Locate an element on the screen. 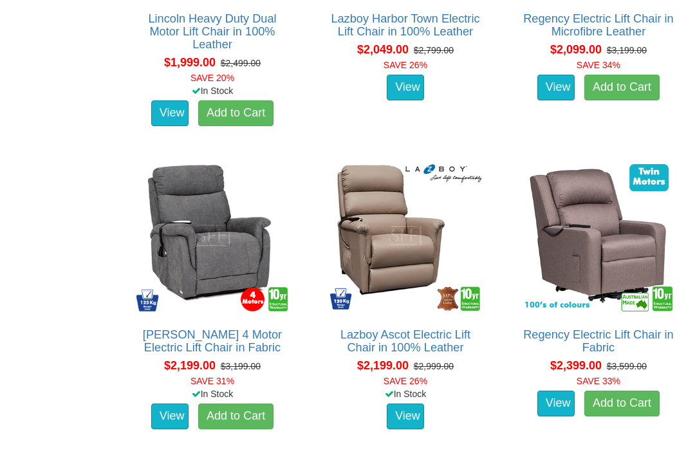 The width and height of the screenshot is (695, 455). del: $2,999.00 is located at coordinates (434, 366).